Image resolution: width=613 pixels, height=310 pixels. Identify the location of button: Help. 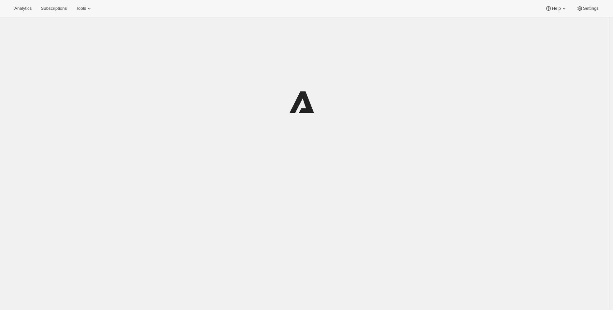
(556, 8).